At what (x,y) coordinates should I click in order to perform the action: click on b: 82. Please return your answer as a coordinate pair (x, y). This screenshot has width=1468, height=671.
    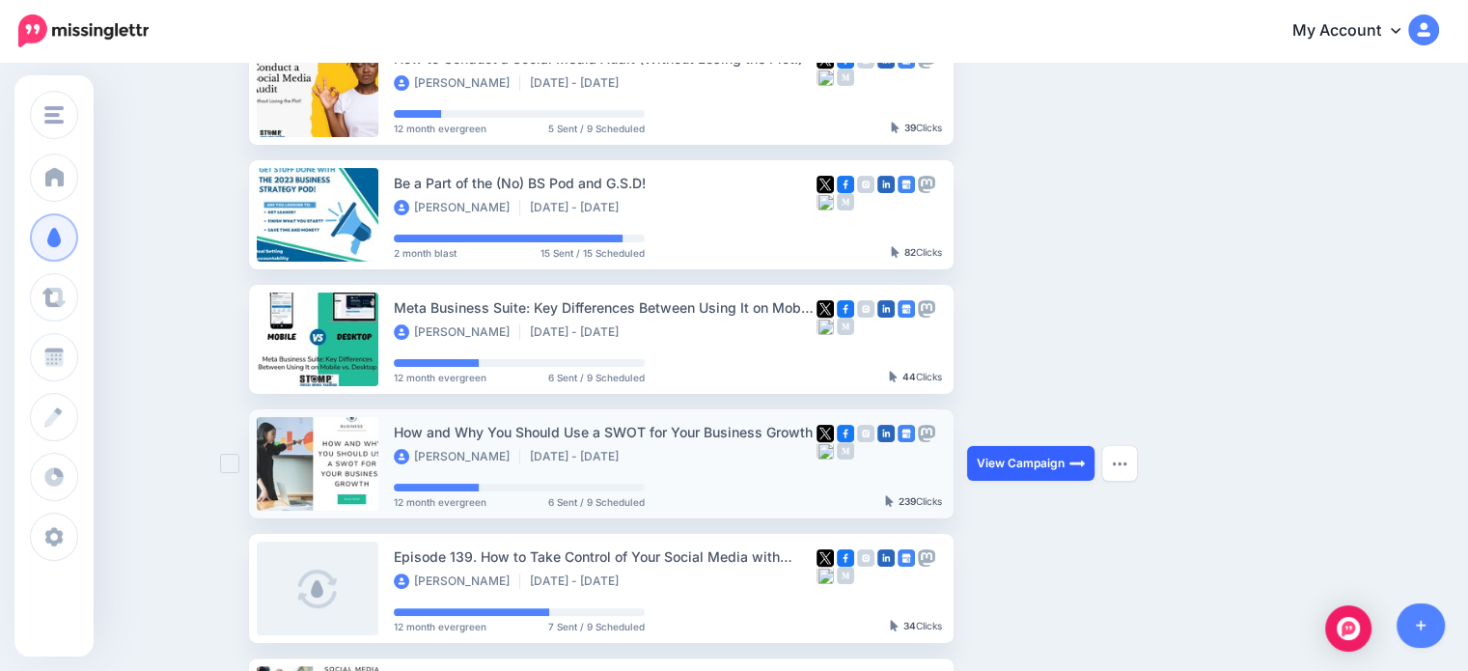
    Looking at the image, I should click on (910, 252).